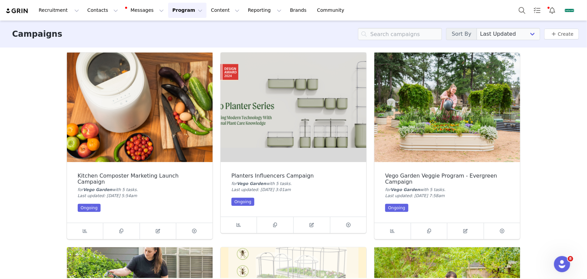 The width and height of the screenshot is (587, 279). What do you see at coordinates (140, 179) in the screenshot?
I see `div: Kitchen Composter Marketing Launch Campaign` at bounding box center [140, 179].